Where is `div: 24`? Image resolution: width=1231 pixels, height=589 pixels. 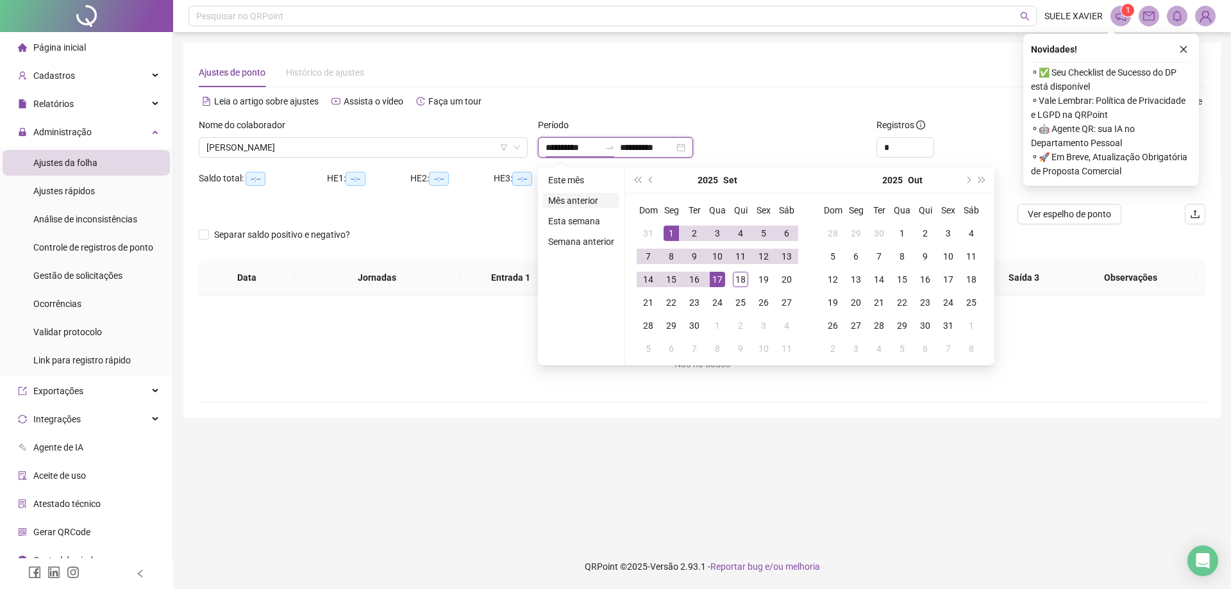
div: 24 is located at coordinates (717, 303).